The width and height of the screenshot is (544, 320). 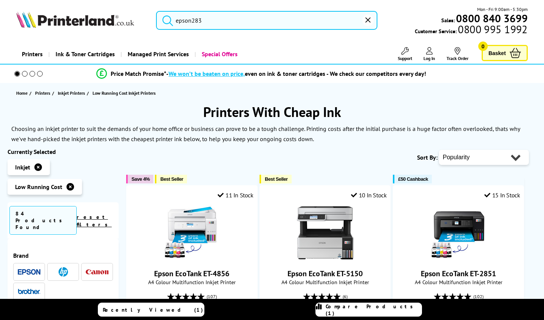 What do you see at coordinates (212, 297) in the screenshot?
I see `span: (107)` at bounding box center [212, 297].